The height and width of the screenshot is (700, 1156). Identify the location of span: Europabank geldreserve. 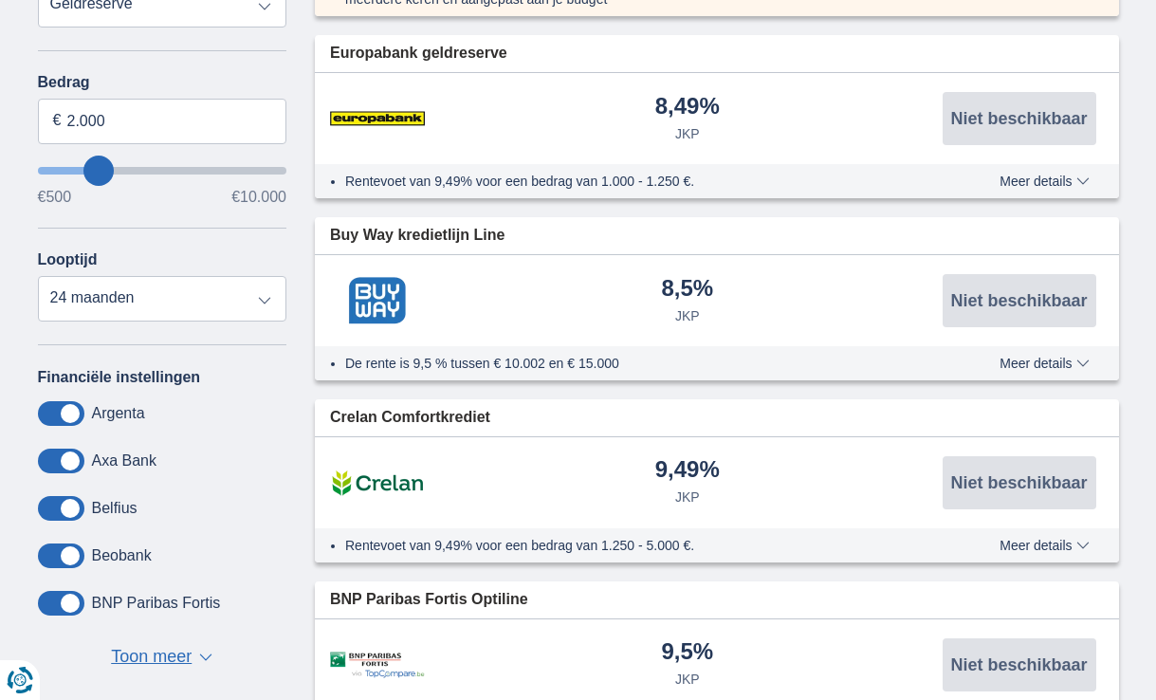
(418, 53).